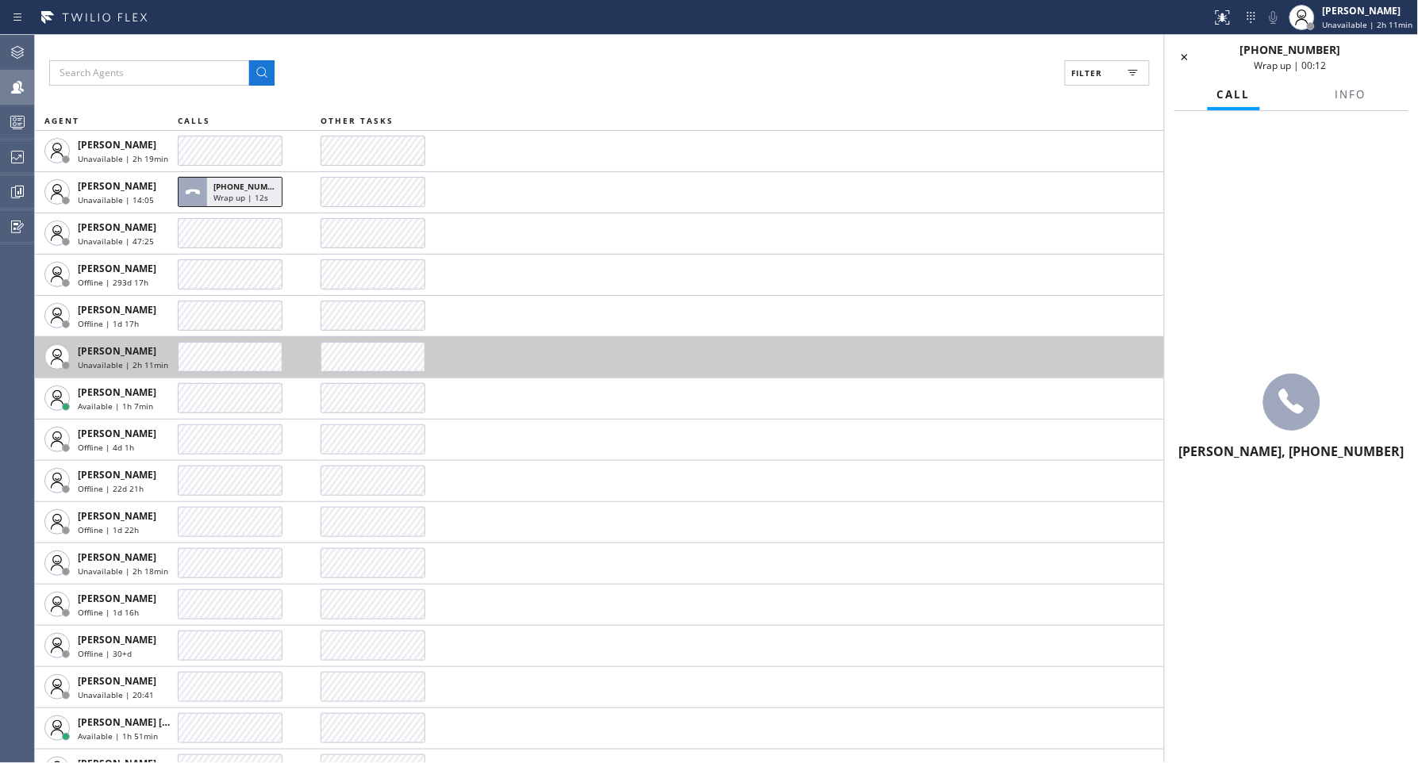 The width and height of the screenshot is (1418, 763). What do you see at coordinates (1087, 73) in the screenshot?
I see `span: Filter` at bounding box center [1087, 73].